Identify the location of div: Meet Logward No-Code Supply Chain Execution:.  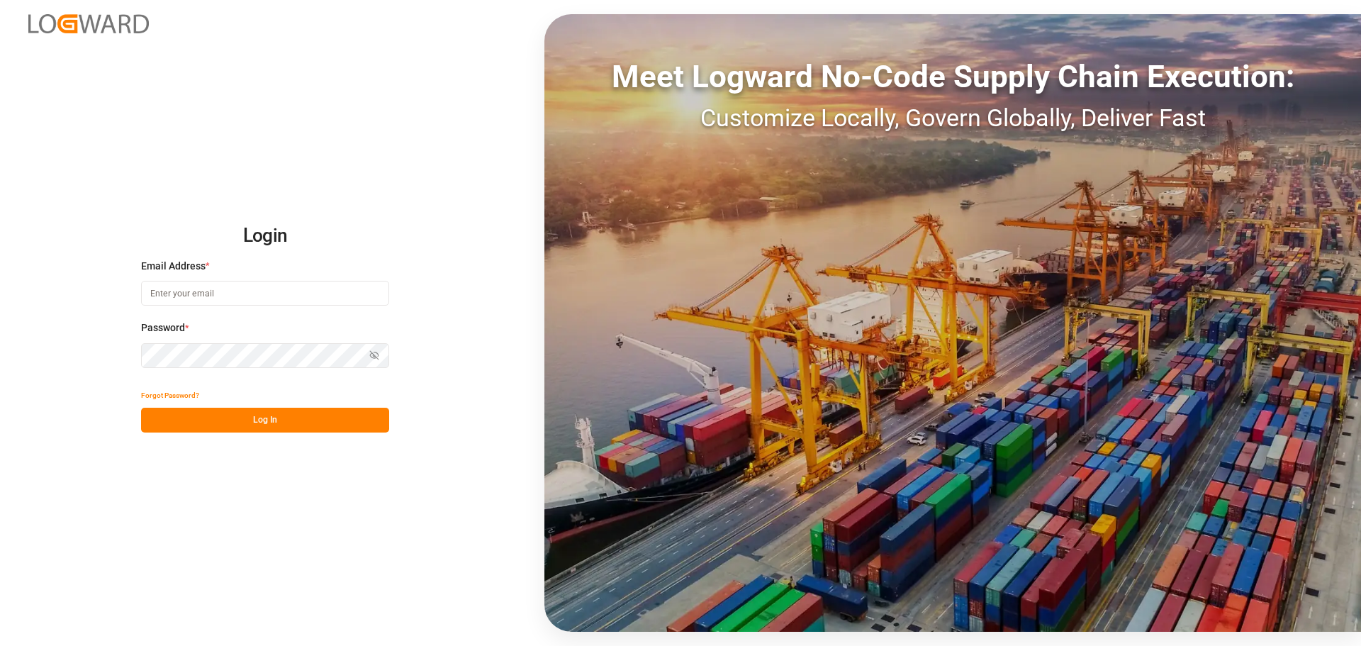
(953, 77).